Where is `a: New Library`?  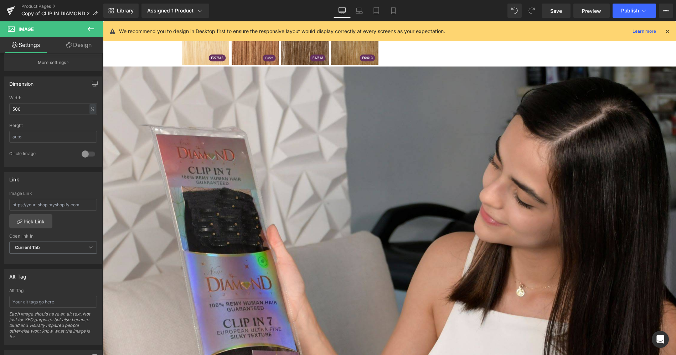 a: New Library is located at coordinates (121, 11).